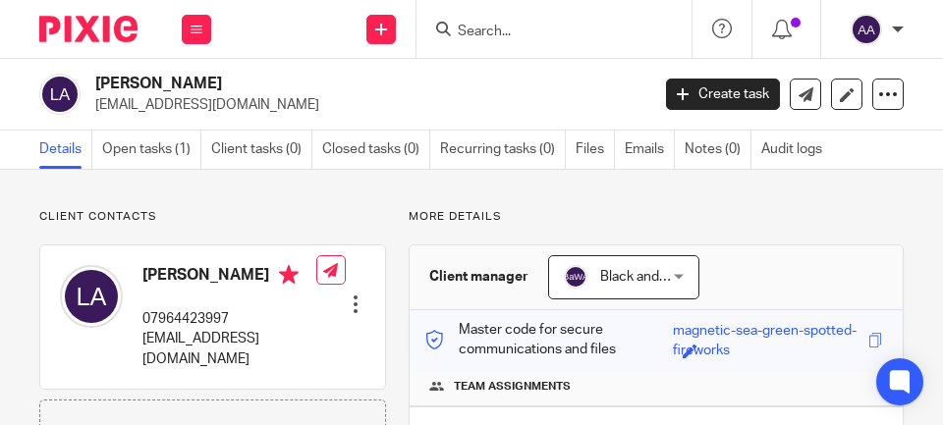  What do you see at coordinates (797, 149) in the screenshot?
I see `a: Audit logs` at bounding box center [797, 149].